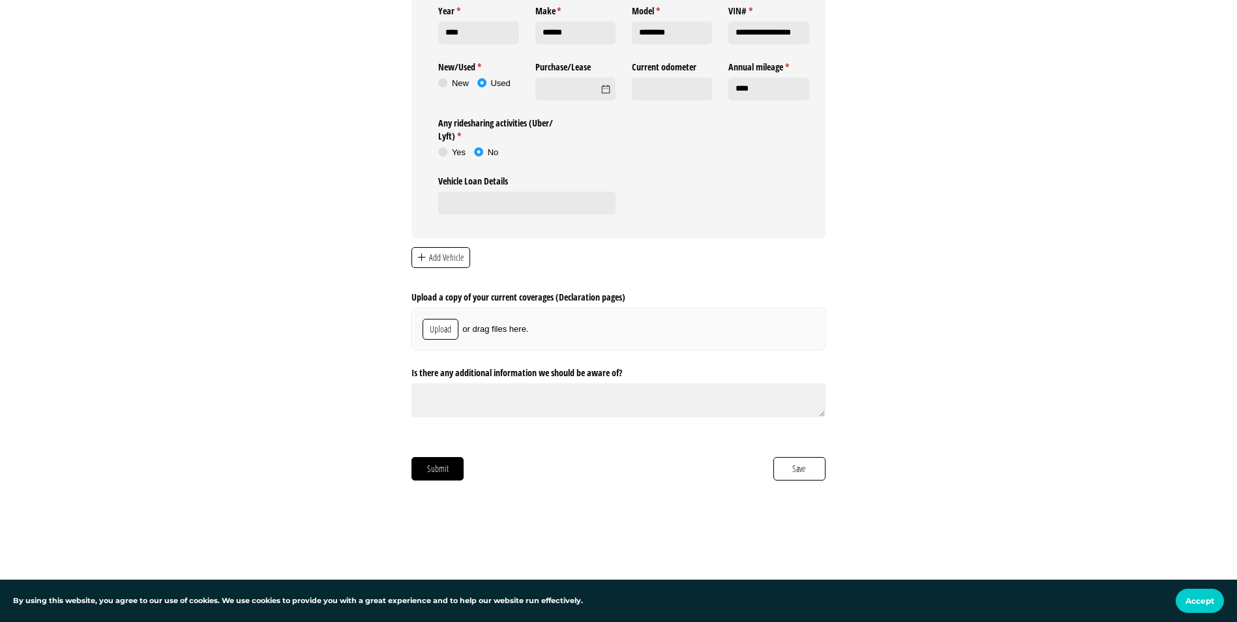  Describe the element at coordinates (1200, 600) in the screenshot. I see `button: Accept` at that location.